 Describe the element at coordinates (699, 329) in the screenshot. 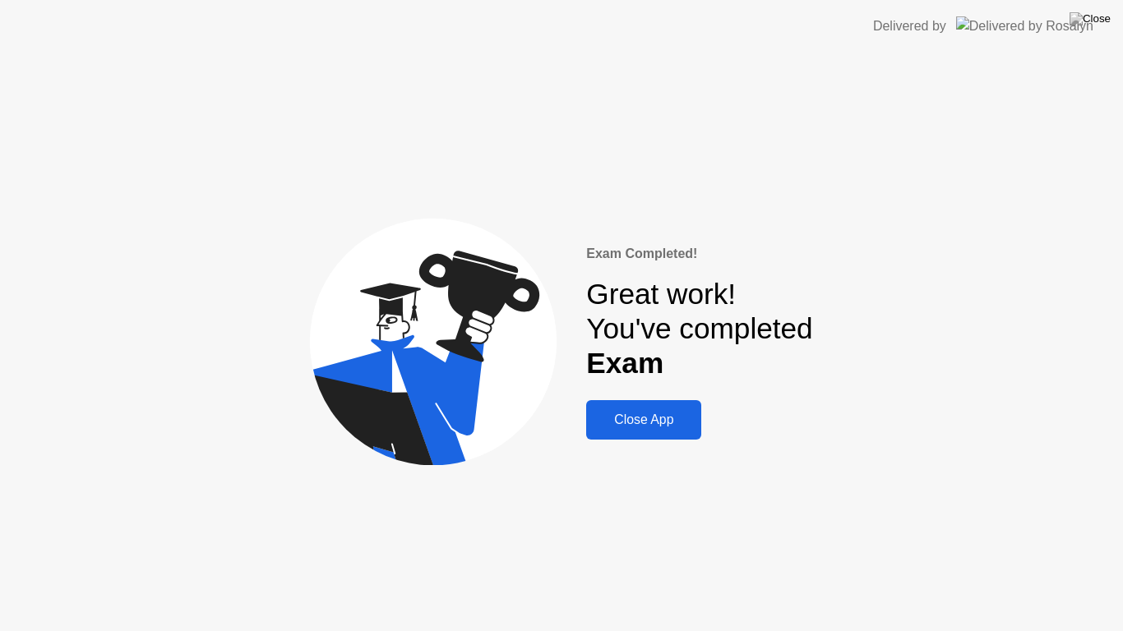

I see `div: Great work! You've completed` at that location.